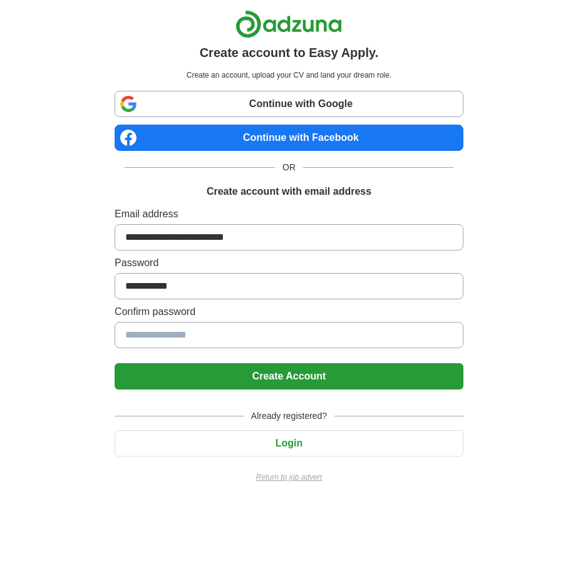 The width and height of the screenshot is (578, 583). What do you see at coordinates (289, 416) in the screenshot?
I see `span: Already registered?` at bounding box center [289, 416].